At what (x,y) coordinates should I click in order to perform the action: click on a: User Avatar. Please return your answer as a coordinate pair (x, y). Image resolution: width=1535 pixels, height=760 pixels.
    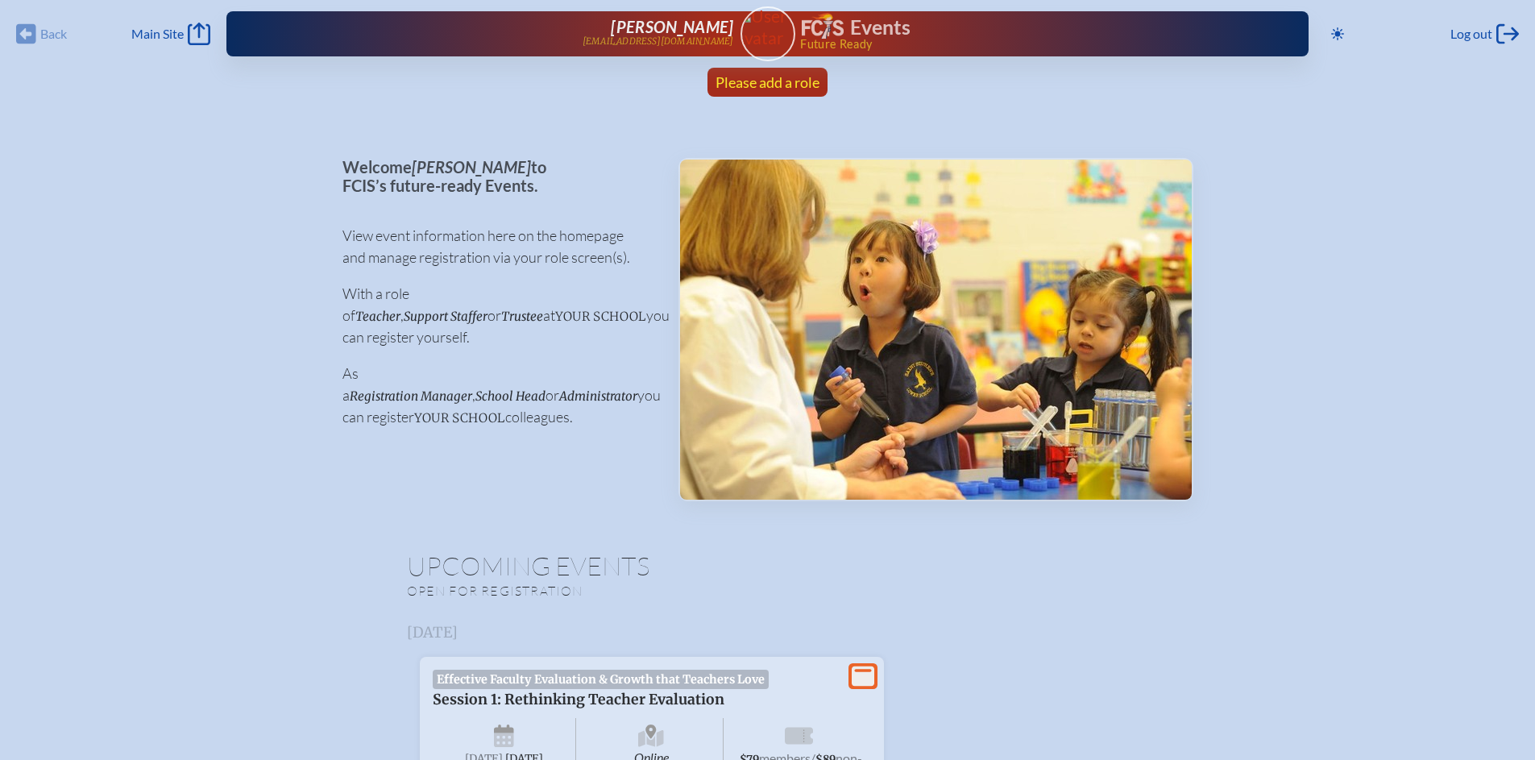
    Looking at the image, I should click on (768, 34).